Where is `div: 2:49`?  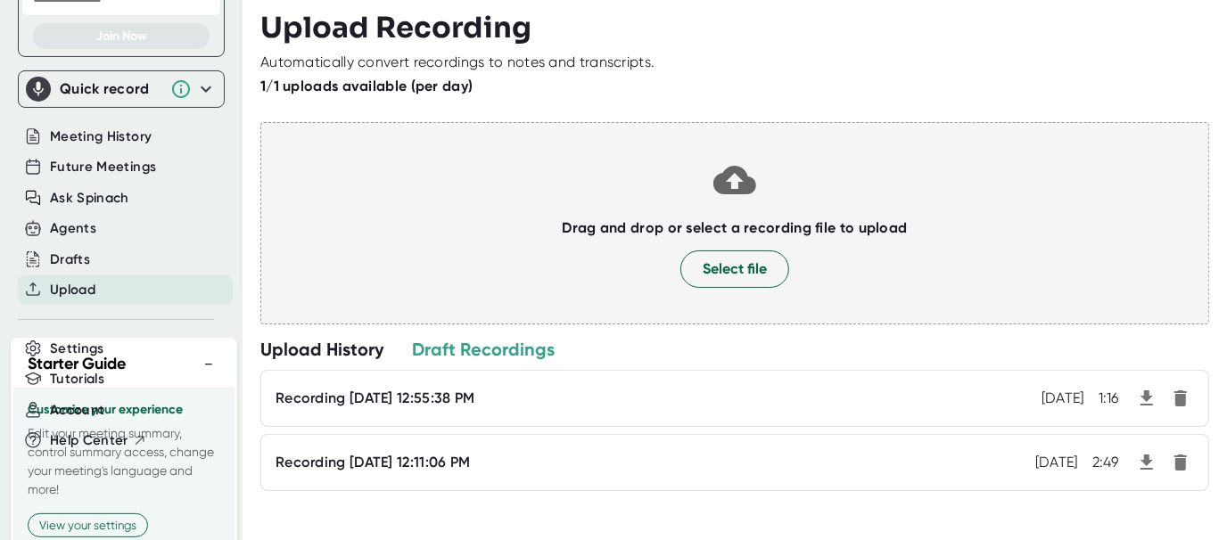
div: 2:49 is located at coordinates (1106, 463).